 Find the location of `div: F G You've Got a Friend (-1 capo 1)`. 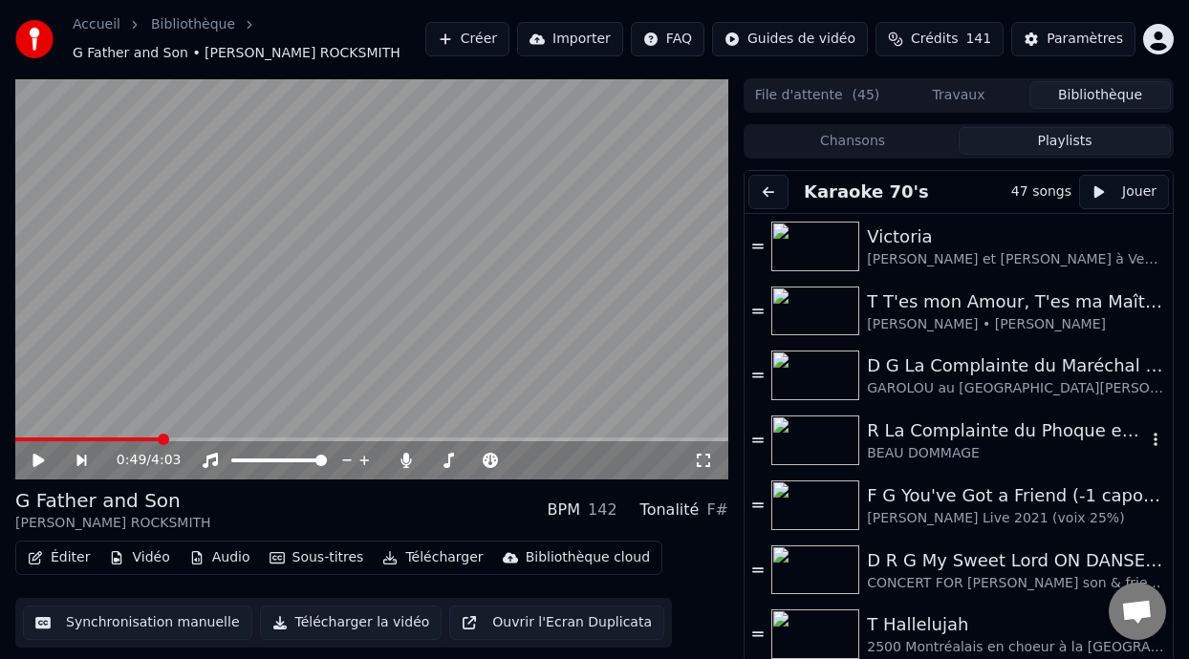

div: F G You've Got a Friend (-1 capo 1) is located at coordinates (1016, 496).